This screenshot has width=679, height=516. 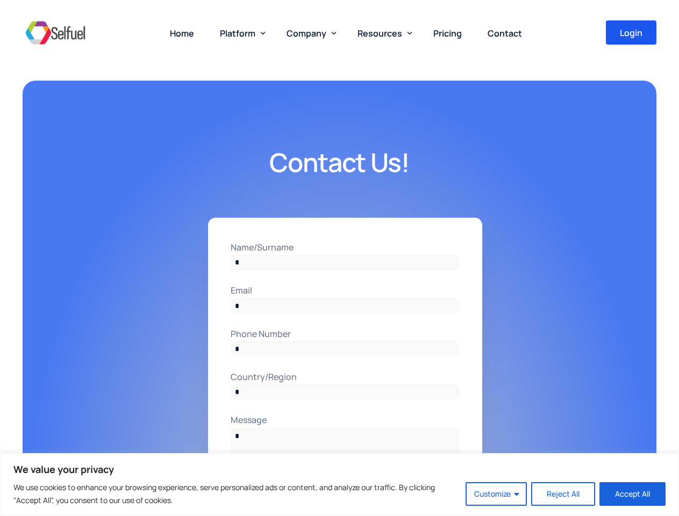 What do you see at coordinates (345, 247) in the screenshot?
I see `label: Name/Surname` at bounding box center [345, 247].